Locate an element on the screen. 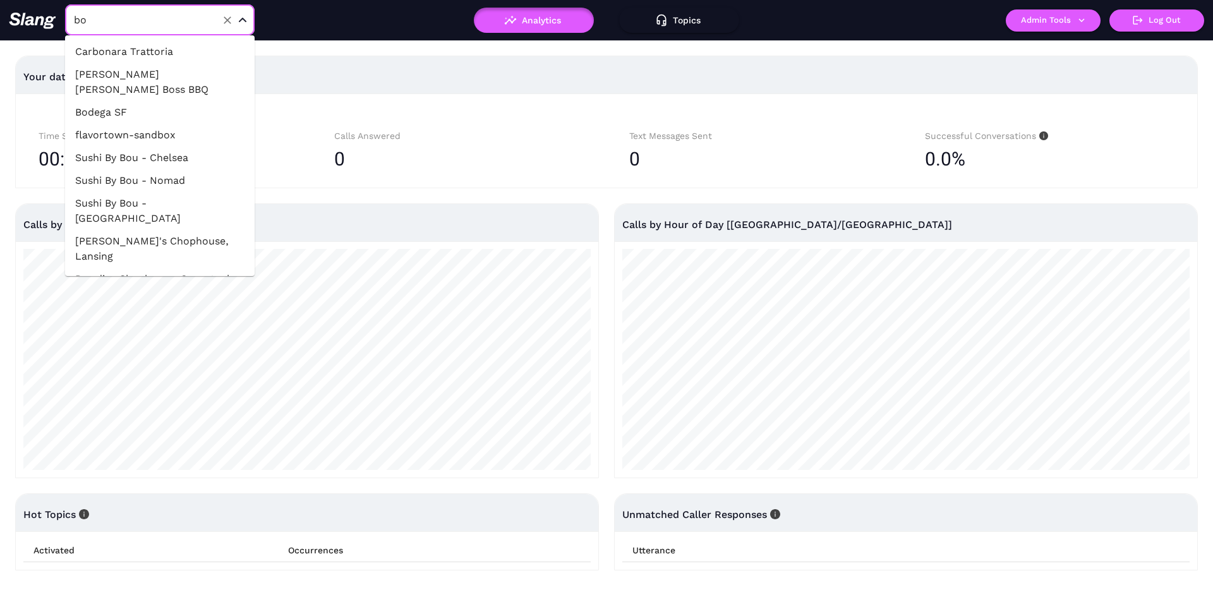  span: 00:00:00 is located at coordinates (75, 159).